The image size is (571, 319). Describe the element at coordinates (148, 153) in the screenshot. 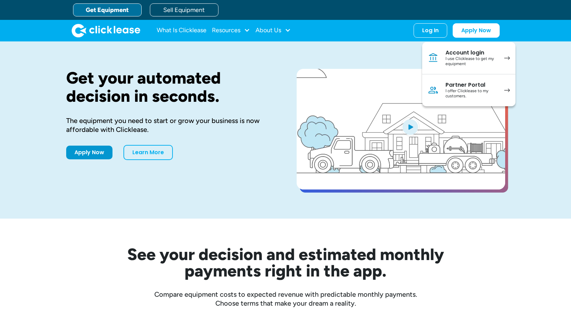

I see `a: Learn More` at that location.